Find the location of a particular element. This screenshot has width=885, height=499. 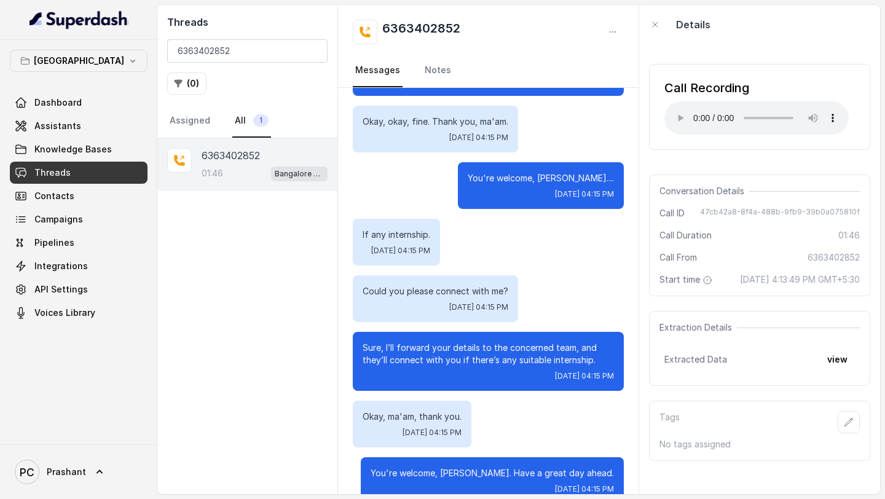

audio: Your browser does not support the audio element. is located at coordinates (757, 118).